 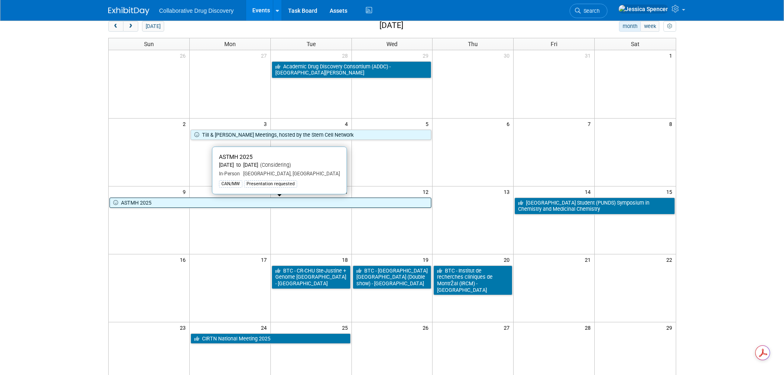 What do you see at coordinates (186, 191) in the screenshot?
I see `span: 9` at bounding box center [186, 191].